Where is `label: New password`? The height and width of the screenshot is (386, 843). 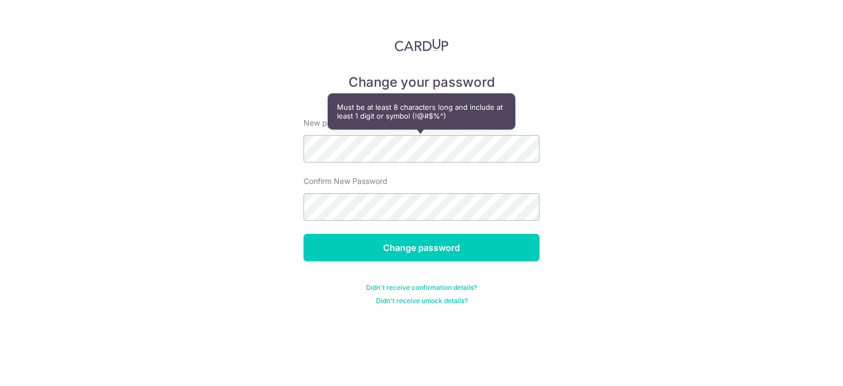 label: New password is located at coordinates (331, 123).